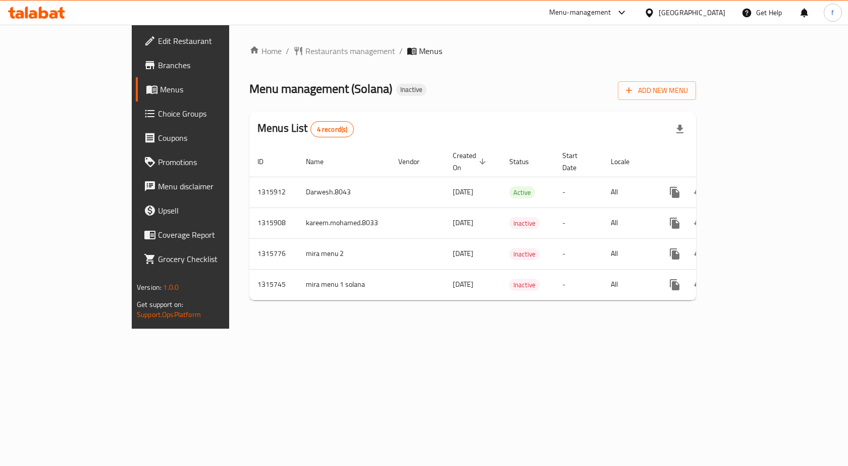  I want to click on td: kareem.mohamed.8033, so click(344, 223).